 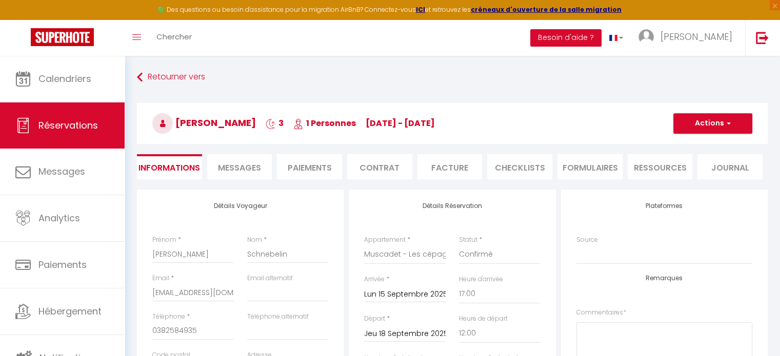 I want to click on h4: Détails Voyageur, so click(x=240, y=206).